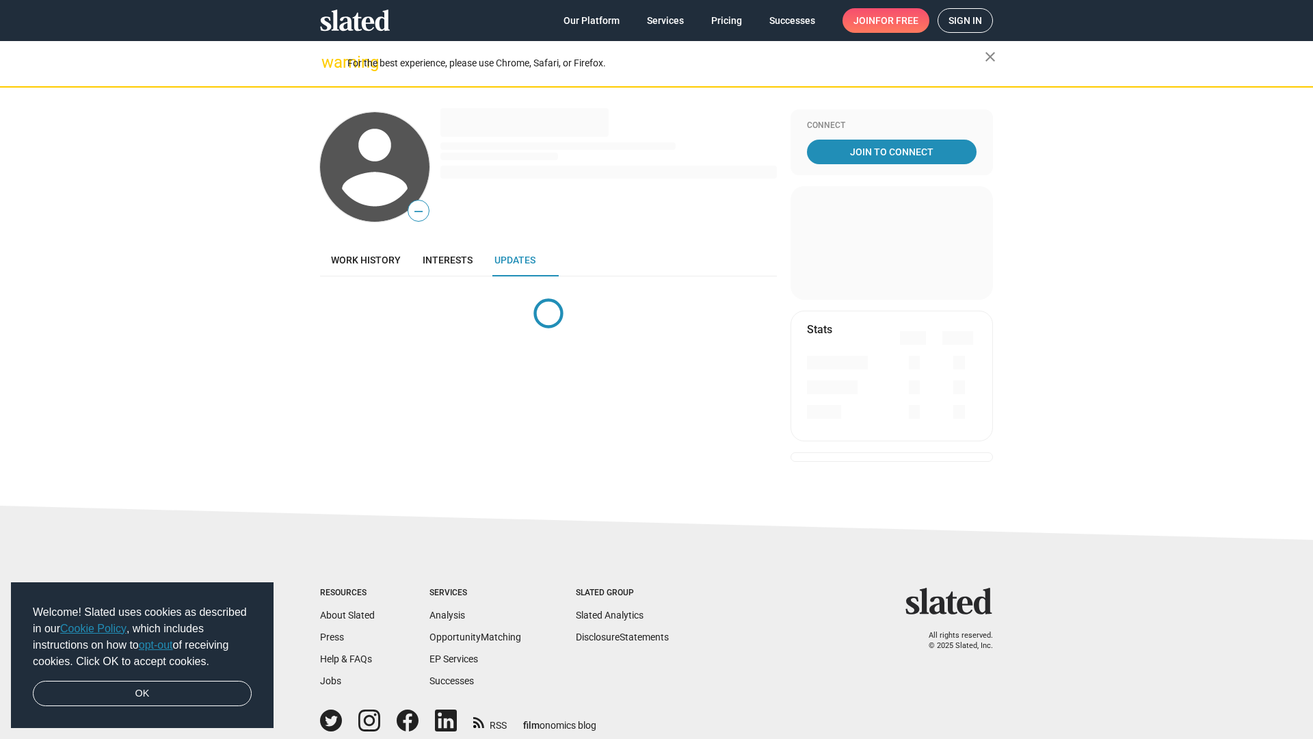 Image resolution: width=1313 pixels, height=739 pixels. What do you see at coordinates (965, 21) in the screenshot?
I see `span: Sign in` at bounding box center [965, 21].